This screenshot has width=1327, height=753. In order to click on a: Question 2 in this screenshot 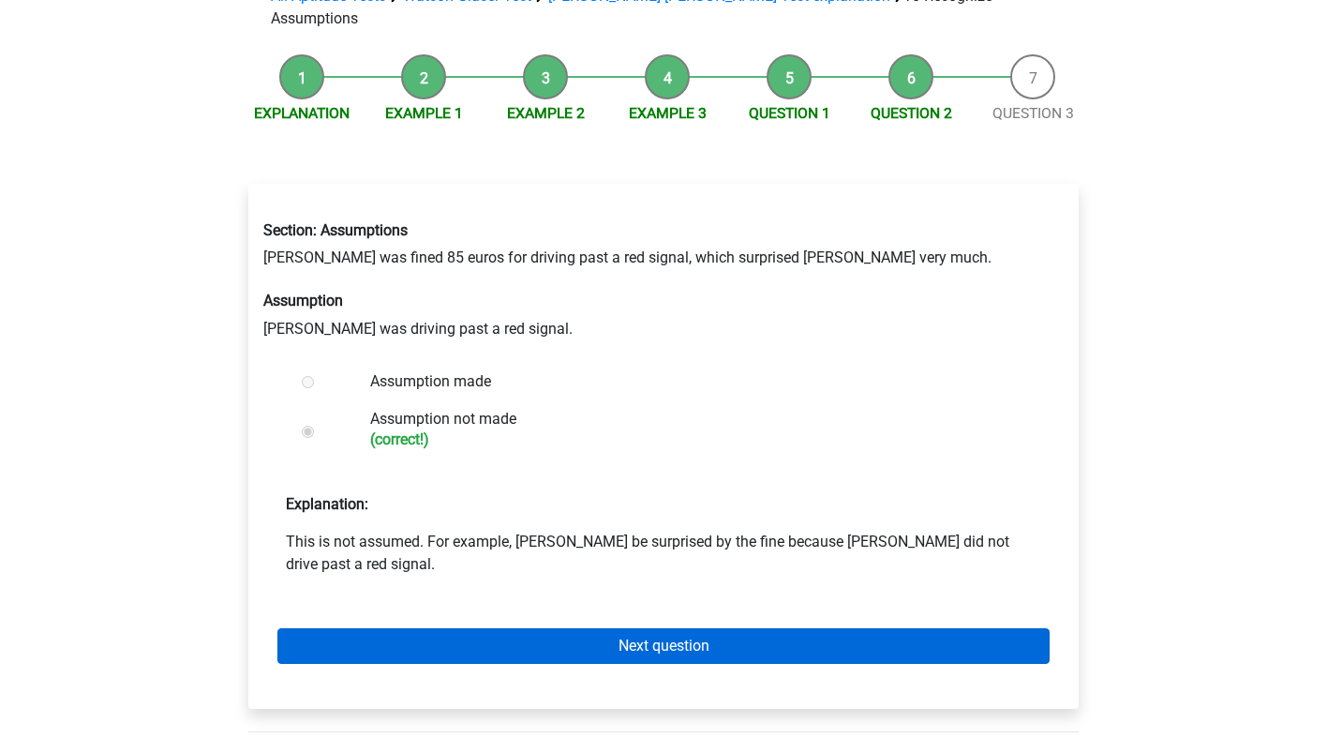, I will do `click(911, 112)`.